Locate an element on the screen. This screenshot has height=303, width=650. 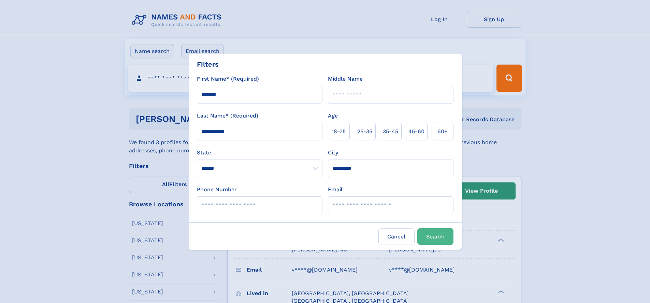
button: Search is located at coordinates (436, 236).